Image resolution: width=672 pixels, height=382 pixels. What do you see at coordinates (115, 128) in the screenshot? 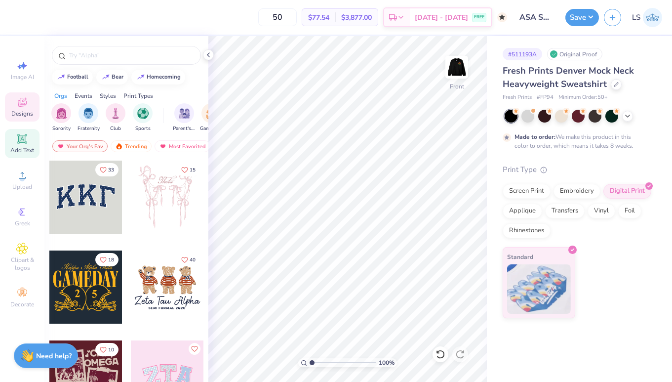
I see `span: Club` at bounding box center [115, 128].